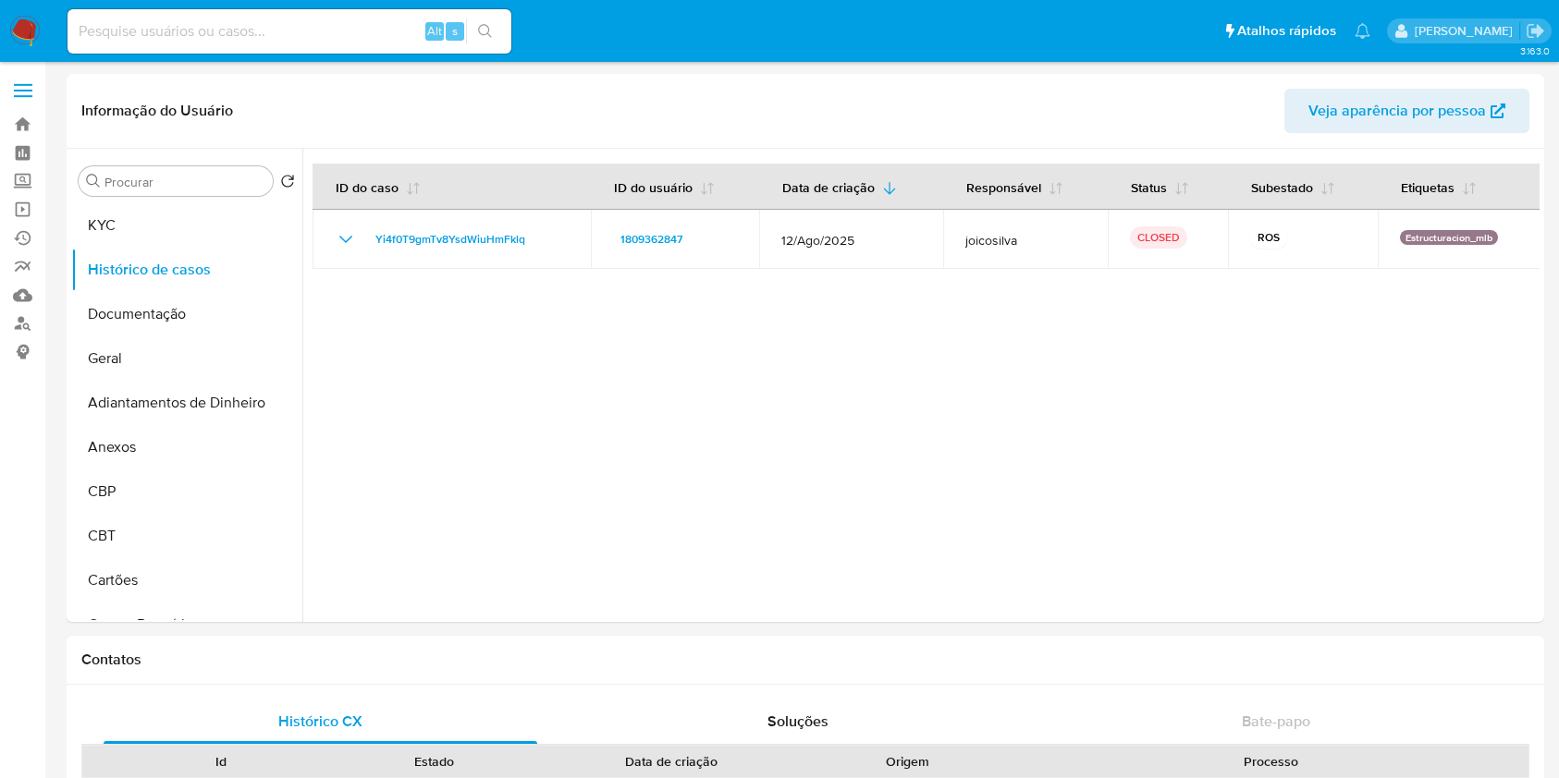 The width and height of the screenshot is (1559, 778). Describe the element at coordinates (1276, 721) in the screenshot. I see `span: Bate-papo` at that location.